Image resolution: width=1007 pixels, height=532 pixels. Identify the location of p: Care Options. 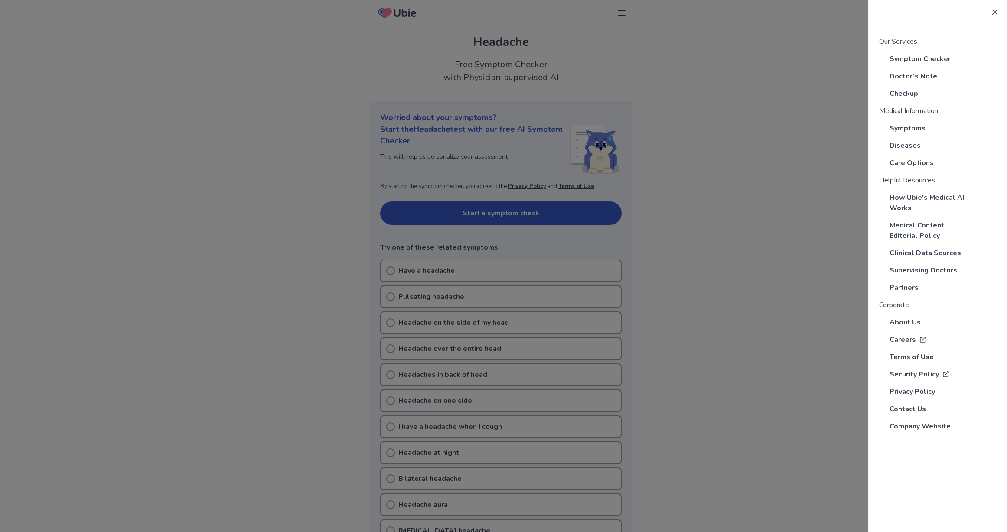
(911, 163).